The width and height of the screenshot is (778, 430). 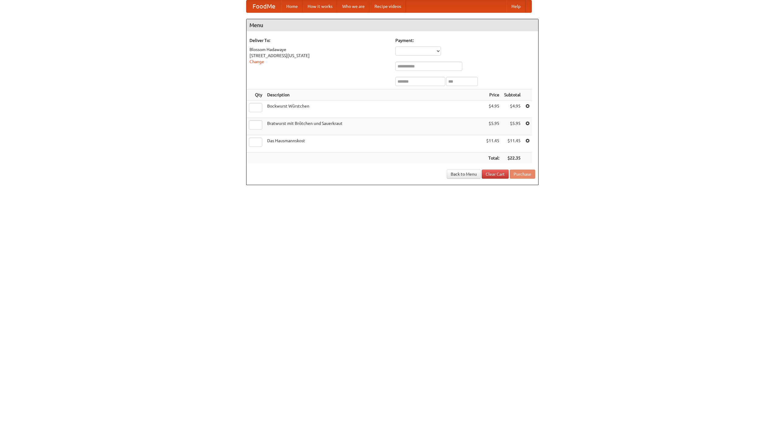 I want to click on a: Help, so click(x=516, y=6).